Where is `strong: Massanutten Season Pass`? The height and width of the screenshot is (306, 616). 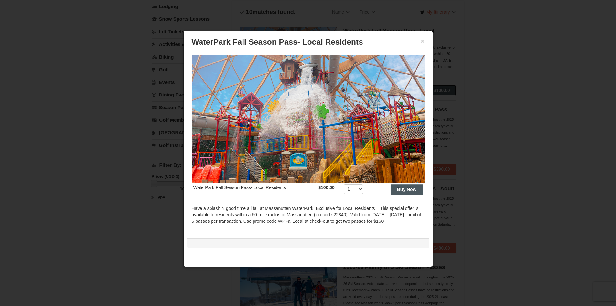 strong: Massanutten Season Pass is located at coordinates (227, 234).